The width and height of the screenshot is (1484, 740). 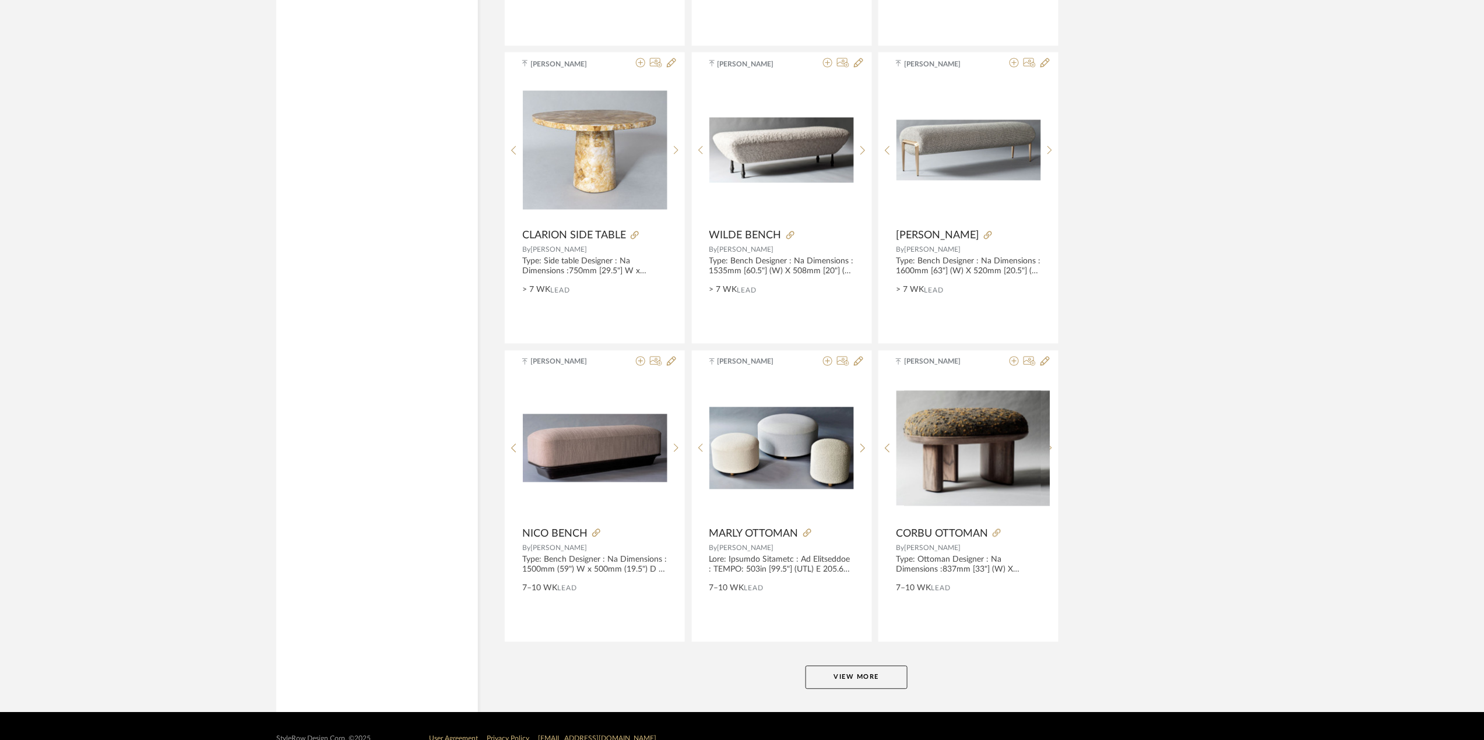 I want to click on span: WILDE BENCH, so click(x=746, y=236).